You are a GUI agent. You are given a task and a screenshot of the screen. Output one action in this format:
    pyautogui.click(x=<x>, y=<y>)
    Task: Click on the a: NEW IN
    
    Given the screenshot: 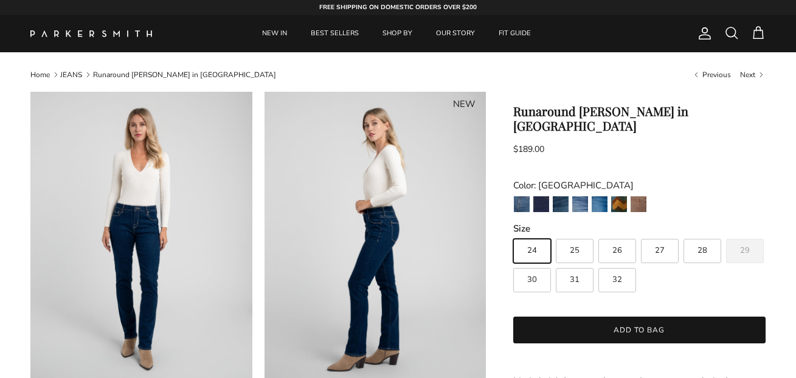 What is the action you would take?
    pyautogui.click(x=274, y=33)
    